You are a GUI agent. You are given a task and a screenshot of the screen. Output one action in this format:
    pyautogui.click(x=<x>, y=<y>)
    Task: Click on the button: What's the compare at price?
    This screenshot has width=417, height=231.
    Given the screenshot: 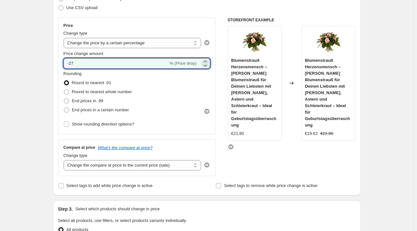 What is the action you would take?
    pyautogui.click(x=125, y=148)
    